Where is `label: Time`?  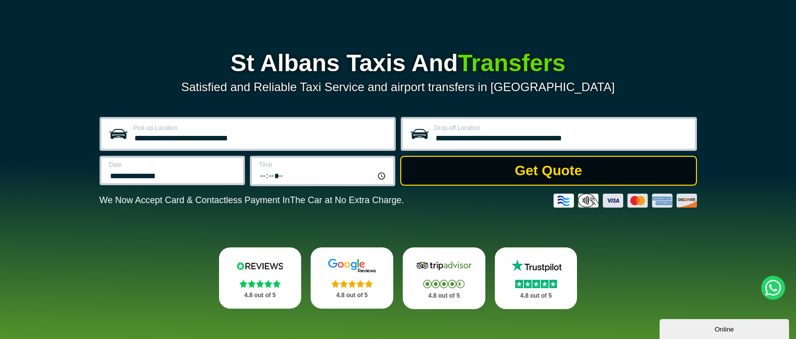 label: Time is located at coordinates (323, 165).